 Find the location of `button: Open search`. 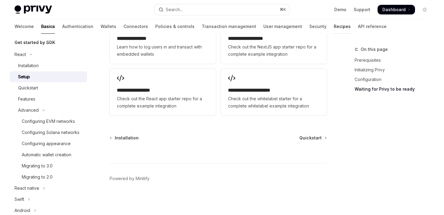

button: Open search is located at coordinates (221, 10).